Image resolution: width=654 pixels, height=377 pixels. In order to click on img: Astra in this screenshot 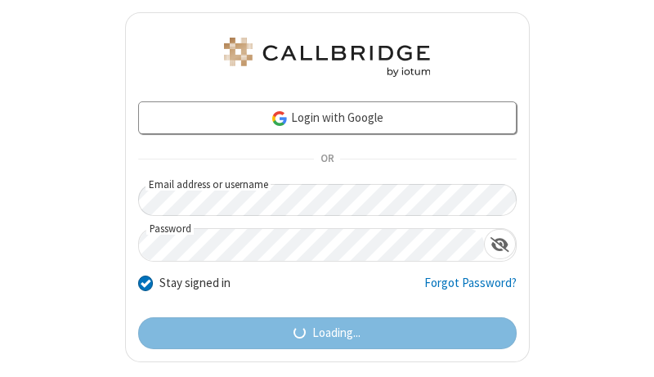, I will do `click(327, 57)`.